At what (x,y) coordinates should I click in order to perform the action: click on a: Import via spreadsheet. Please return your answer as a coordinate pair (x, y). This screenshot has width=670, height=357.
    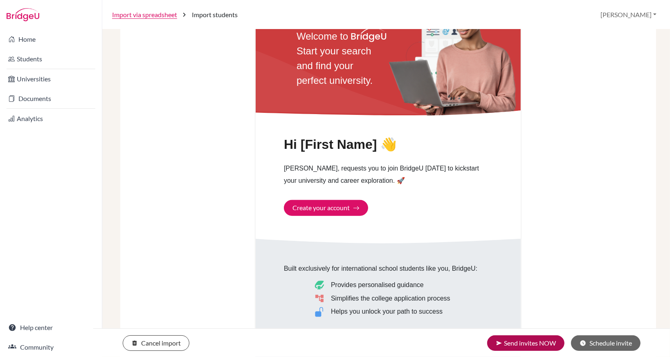
    Looking at the image, I should click on (144, 15).